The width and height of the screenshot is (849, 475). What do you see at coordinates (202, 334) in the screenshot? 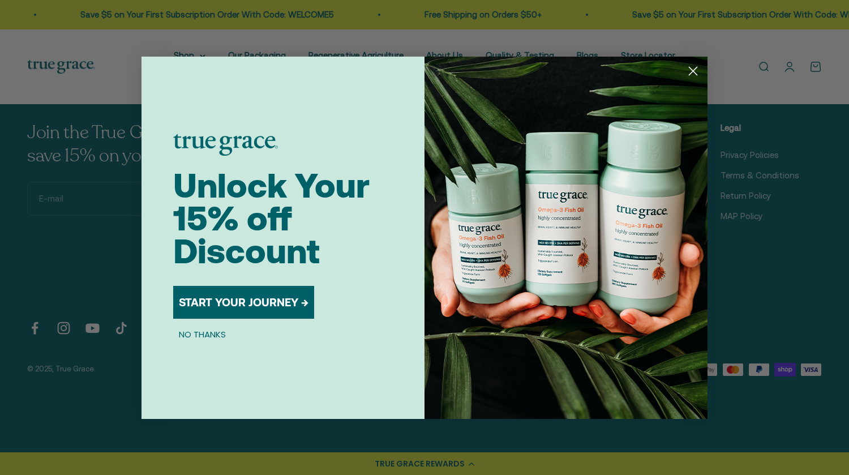
I see `button: NO THANKS` at bounding box center [202, 334].